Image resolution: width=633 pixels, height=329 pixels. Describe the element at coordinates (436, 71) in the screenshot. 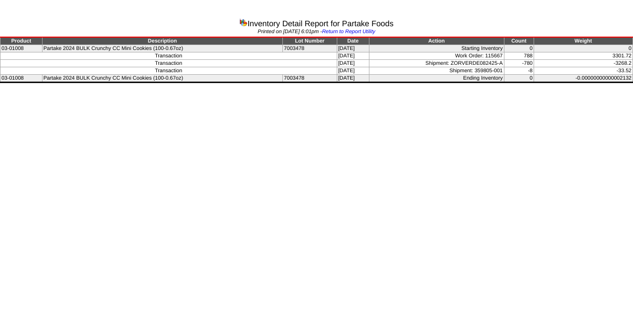

I see `td: Shipment: 359805-001` at that location.